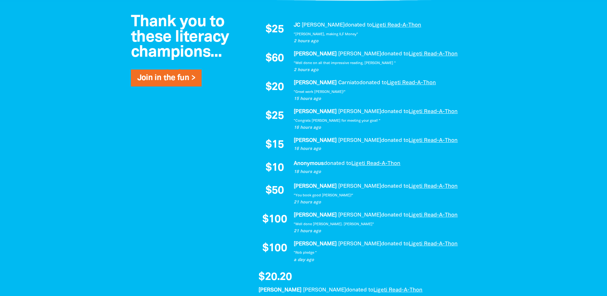 The image size is (607, 296). Describe the element at coordinates (349, 83) in the screenshot. I see `em: Carniato` at that location.